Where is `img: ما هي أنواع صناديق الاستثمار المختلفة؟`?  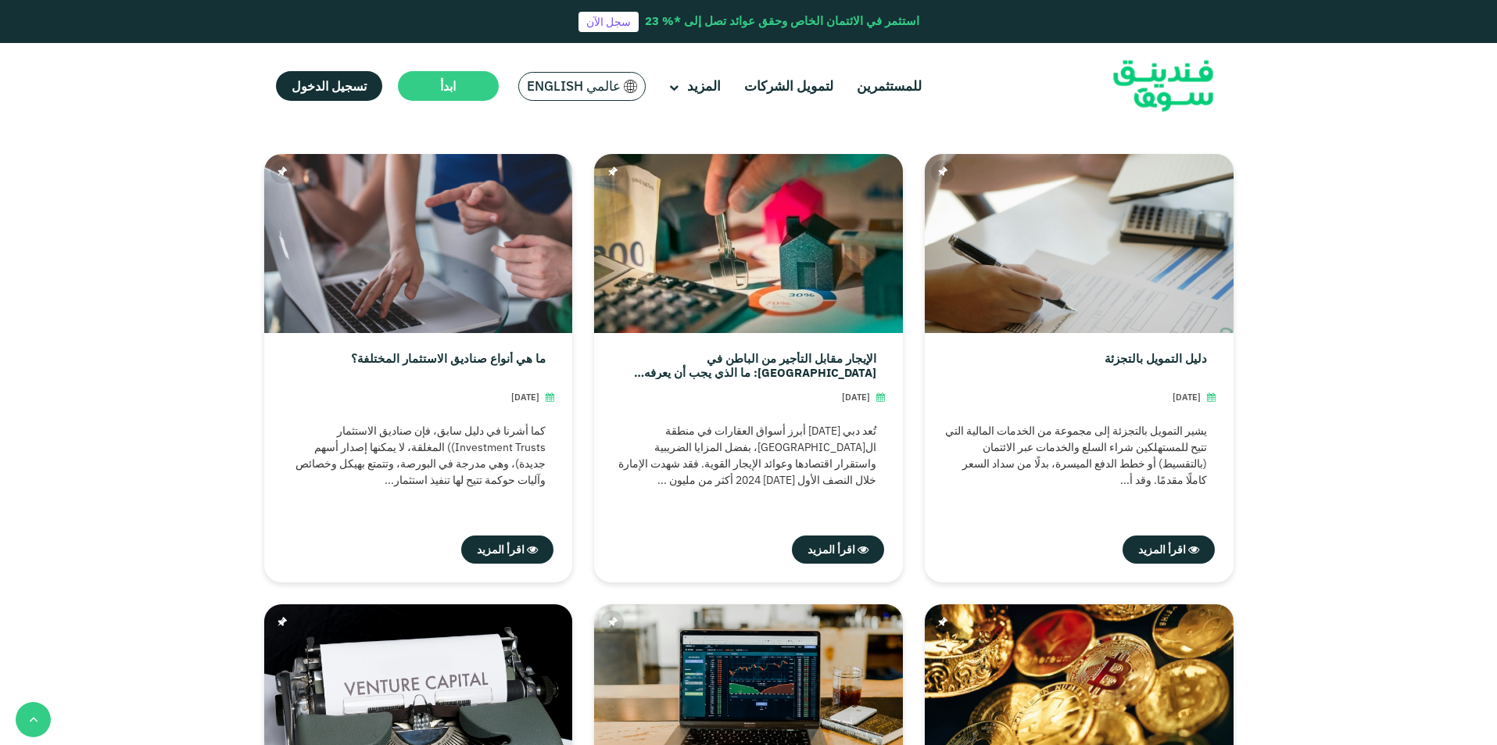
img: ما هي أنواع صناديق الاستثمار المختلفة؟ is located at coordinates (418, 243).